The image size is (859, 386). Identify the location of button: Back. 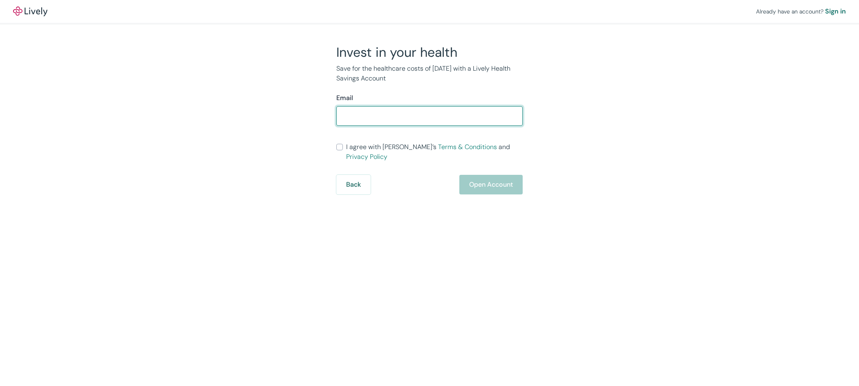
(354, 185).